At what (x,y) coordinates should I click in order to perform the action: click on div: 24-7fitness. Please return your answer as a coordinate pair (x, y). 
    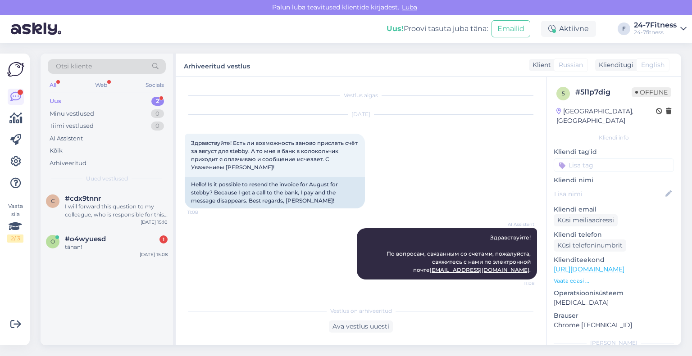
    Looking at the image, I should click on (655, 32).